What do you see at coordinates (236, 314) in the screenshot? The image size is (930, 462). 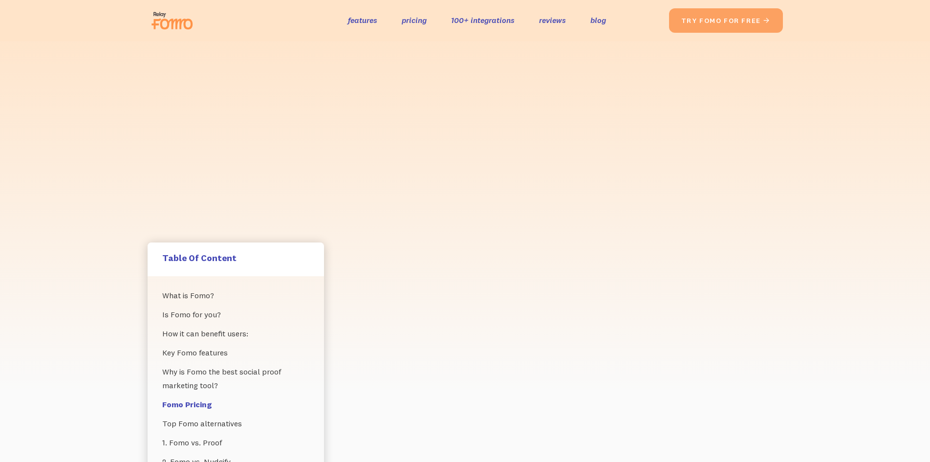 I see `a: Is Fomo for you?` at bounding box center [236, 314].